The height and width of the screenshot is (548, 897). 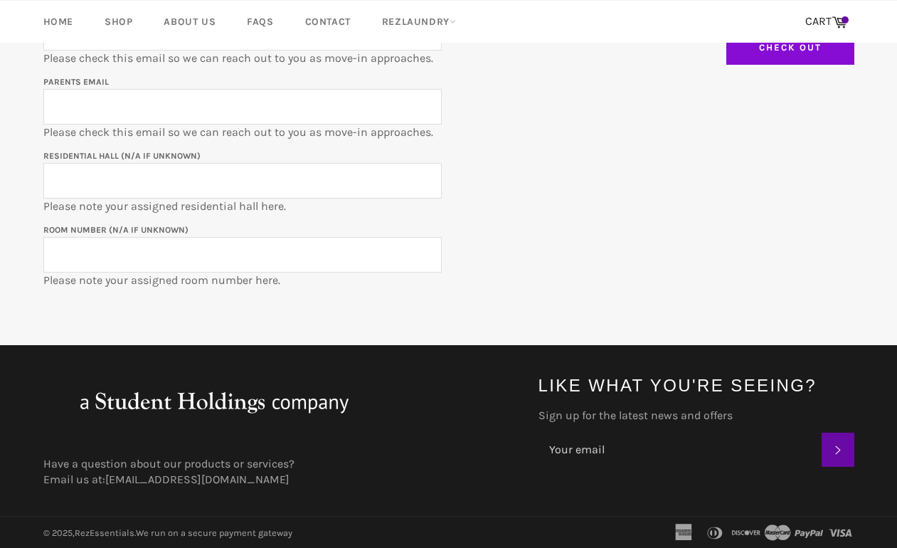 I want to click on small: © 2025, ., so click(x=168, y=532).